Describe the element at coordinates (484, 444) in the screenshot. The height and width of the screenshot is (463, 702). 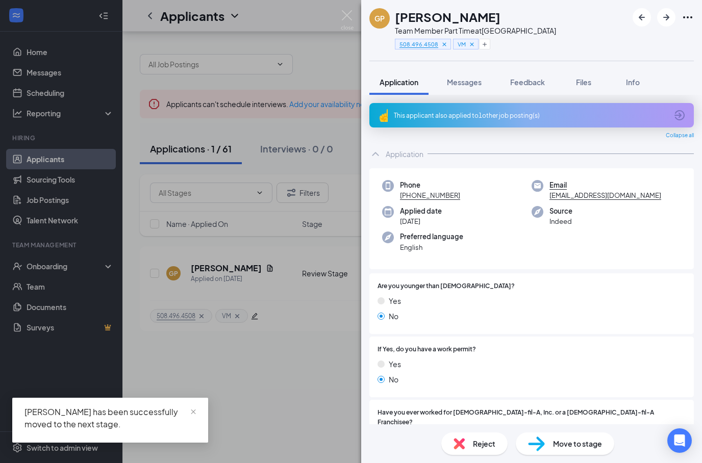
I see `span: Reject` at that location.